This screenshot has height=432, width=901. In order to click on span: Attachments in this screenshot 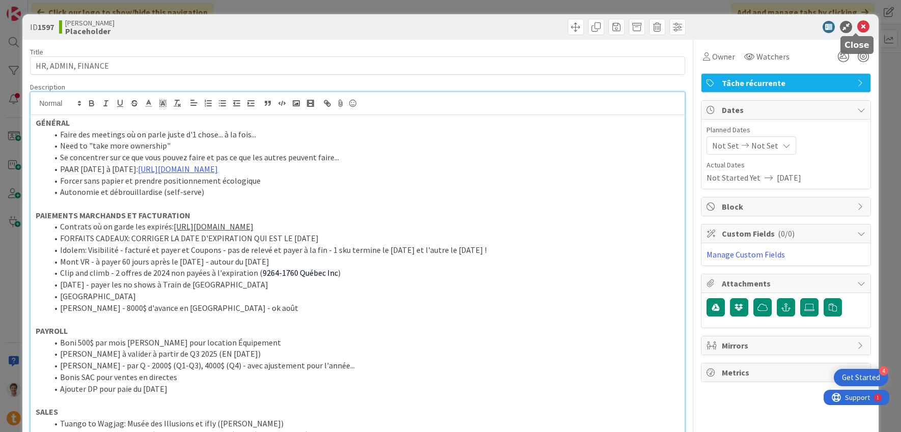, I will do `click(787, 283)`.